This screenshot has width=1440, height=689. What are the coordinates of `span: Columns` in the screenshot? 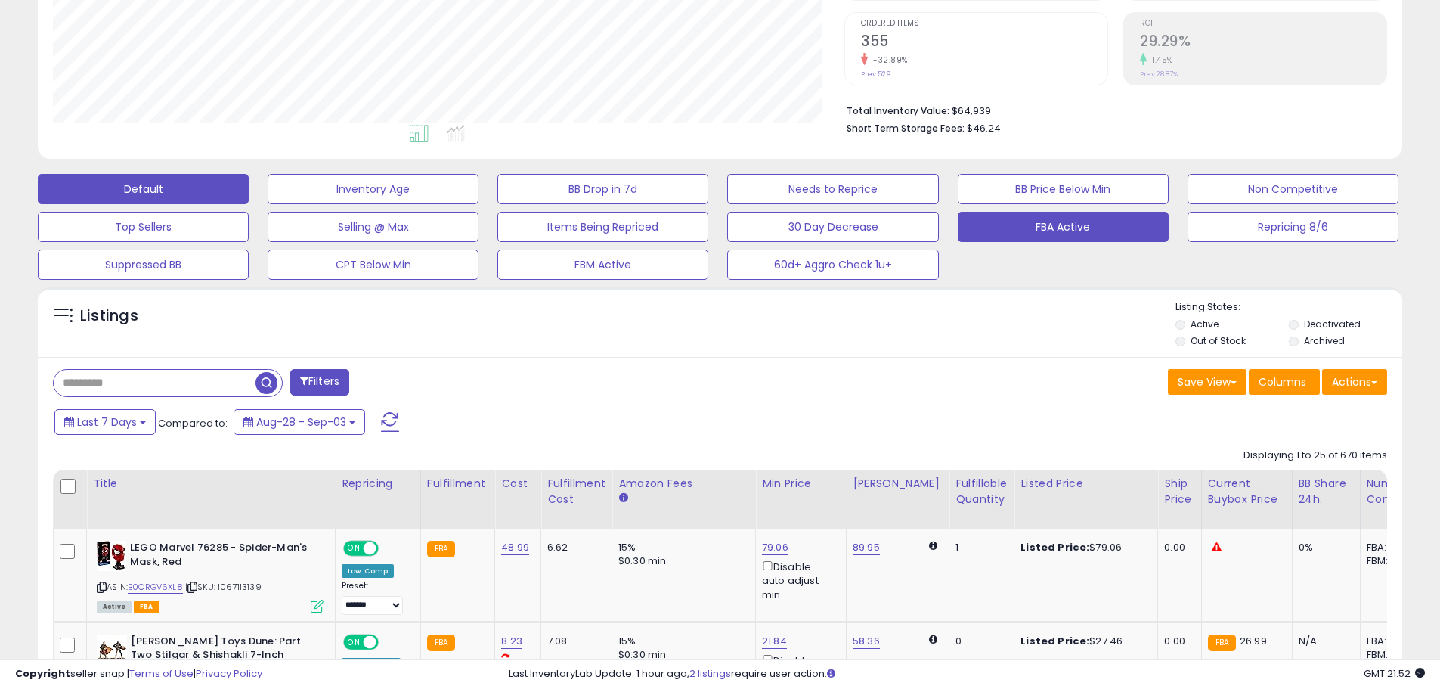 It's located at (1282, 382).